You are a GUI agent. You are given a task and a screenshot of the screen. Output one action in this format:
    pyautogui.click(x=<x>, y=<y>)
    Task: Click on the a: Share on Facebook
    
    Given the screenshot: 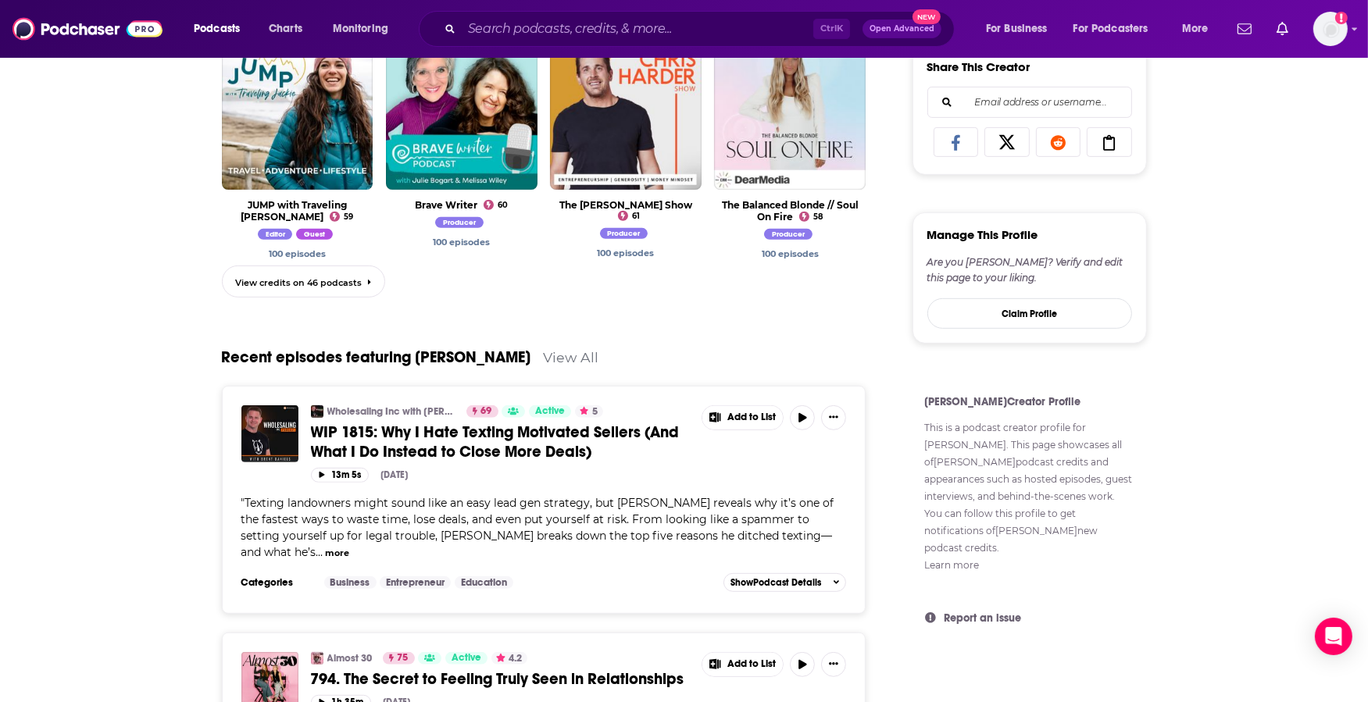 What is the action you would take?
    pyautogui.click(x=956, y=142)
    